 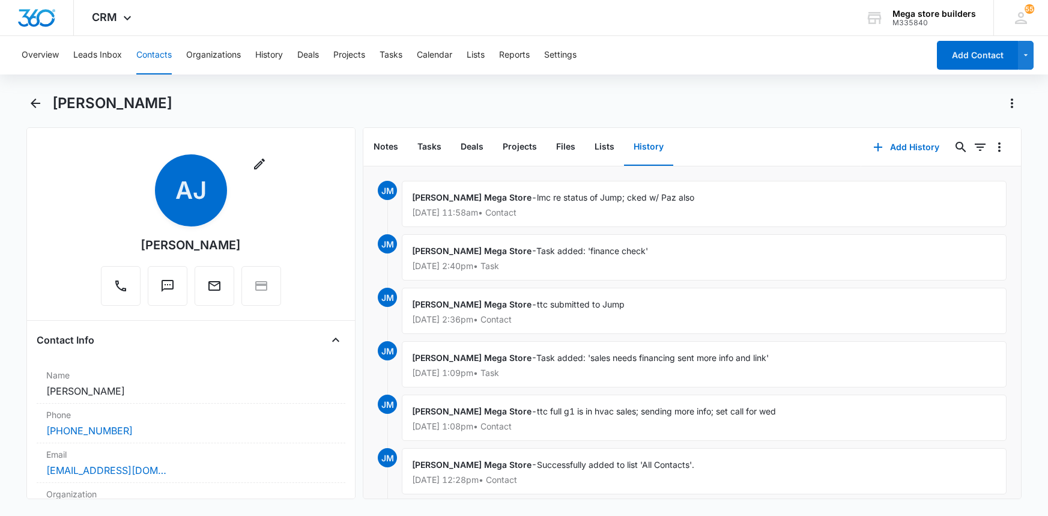 I want to click on div: account name, so click(x=934, y=14).